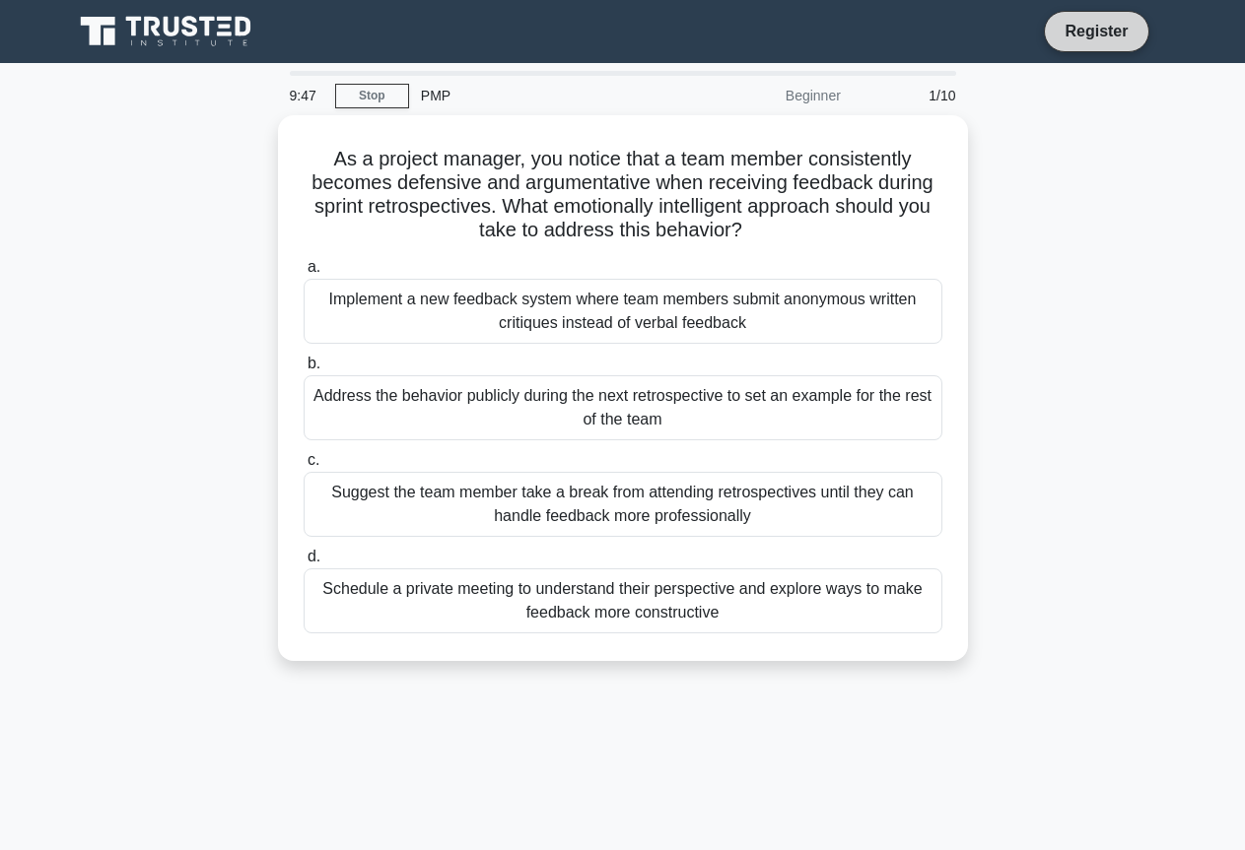 This screenshot has width=1245, height=850. What do you see at coordinates (623, 408) in the screenshot?
I see `div: Address the behavior publicly during the next retrospective to set an example for the rest of the...` at bounding box center [623, 408].